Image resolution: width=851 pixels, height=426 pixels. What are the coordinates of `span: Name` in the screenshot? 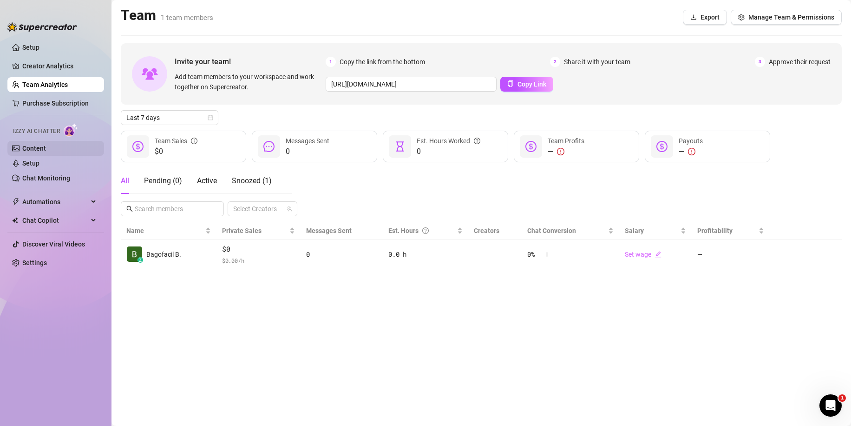 It's located at (165, 230).